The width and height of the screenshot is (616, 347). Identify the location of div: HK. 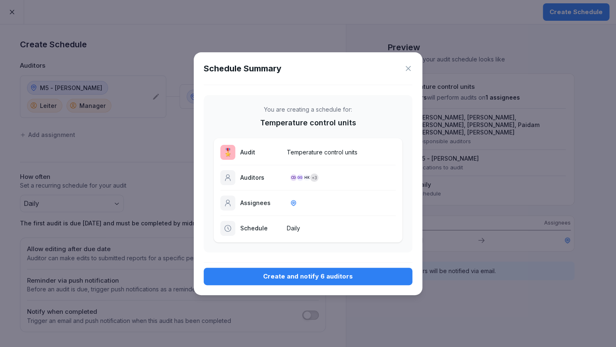
(307, 178).